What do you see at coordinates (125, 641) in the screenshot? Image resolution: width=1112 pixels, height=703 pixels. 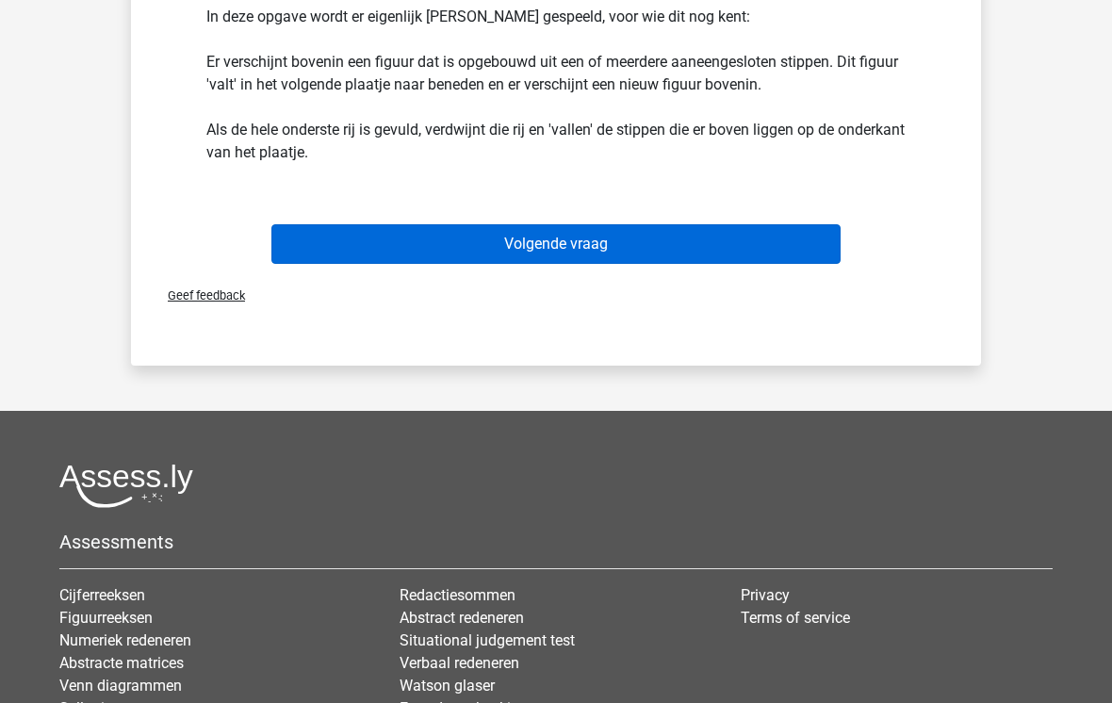 I see `a: Numeriek redeneren` at bounding box center [125, 641].